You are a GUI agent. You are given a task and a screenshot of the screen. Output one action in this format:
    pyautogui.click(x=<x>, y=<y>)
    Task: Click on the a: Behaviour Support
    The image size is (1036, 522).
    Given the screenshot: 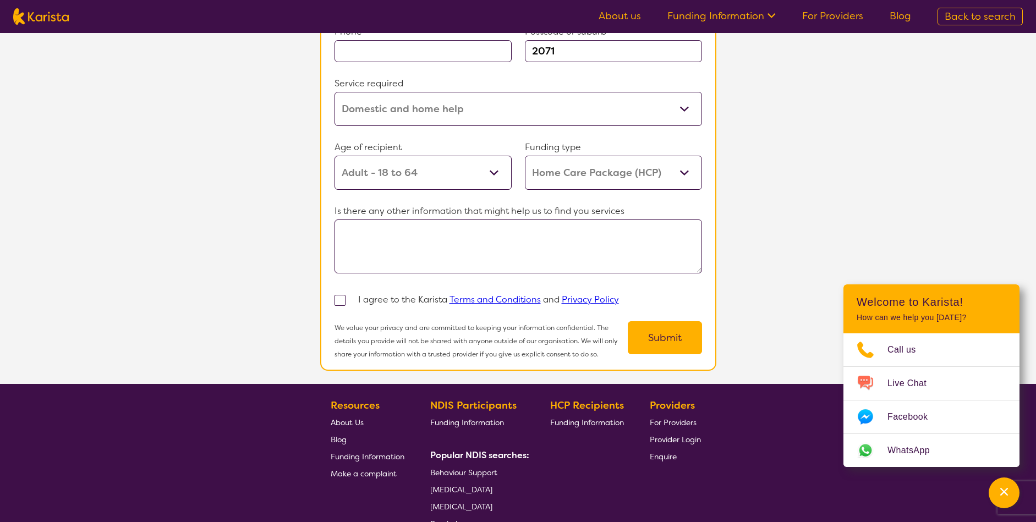 What is the action you would take?
    pyautogui.click(x=478, y=472)
    